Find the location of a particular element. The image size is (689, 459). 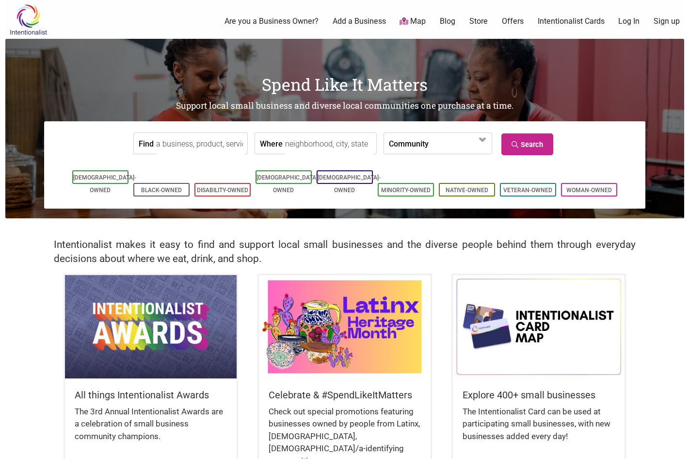

div: Scroll Back to Top is located at coordinates (678, 448).